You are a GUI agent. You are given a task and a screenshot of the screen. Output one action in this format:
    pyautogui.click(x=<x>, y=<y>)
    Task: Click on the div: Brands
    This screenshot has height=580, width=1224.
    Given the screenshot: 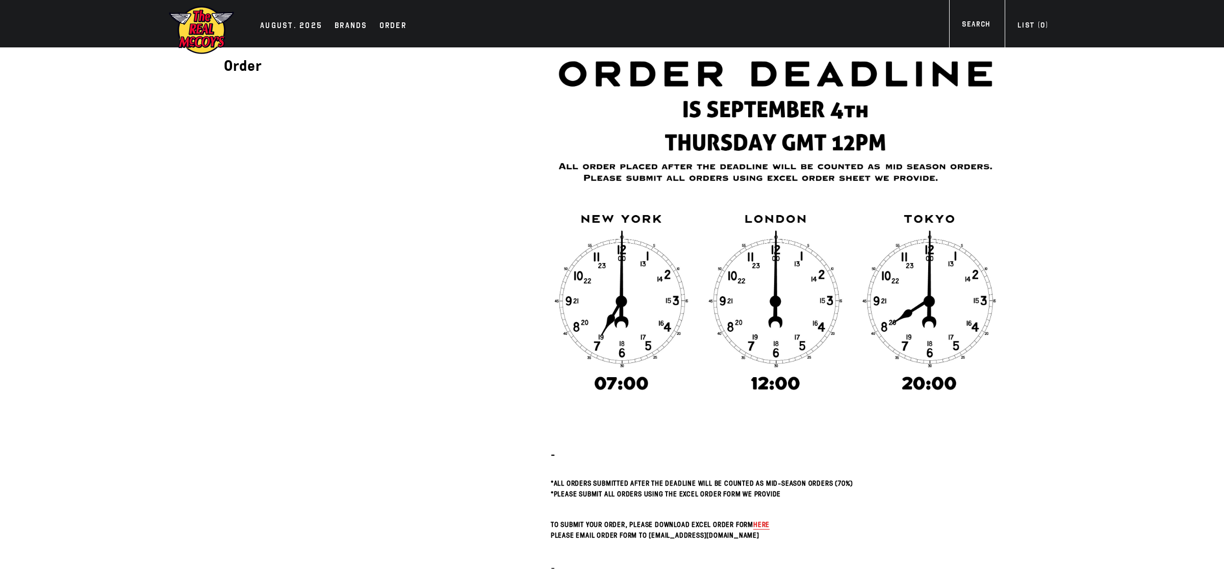 What is the action you would take?
    pyautogui.click(x=351, y=27)
    